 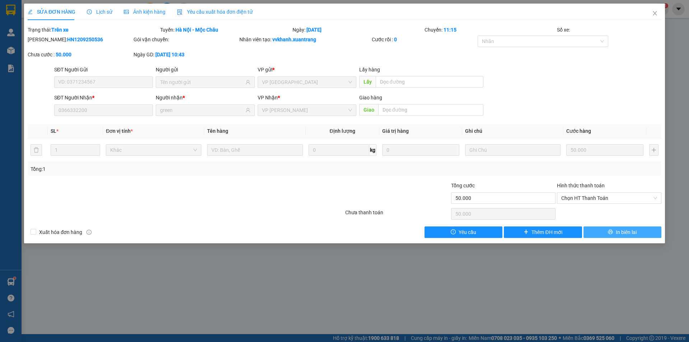 What do you see at coordinates (609, 198) in the screenshot?
I see `span: Chọn HT Thanh Toán` at bounding box center [609, 198].